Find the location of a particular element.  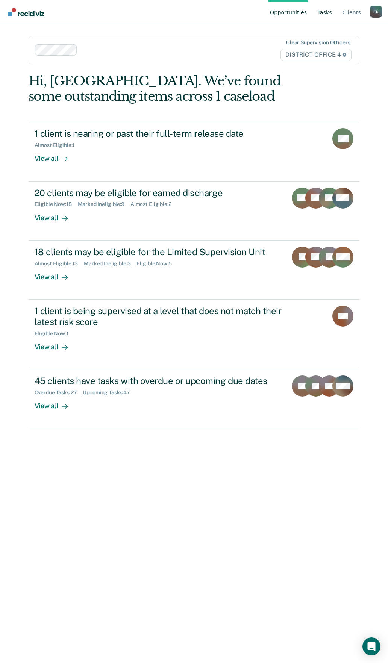

div: 45 clients have tasks with overdue or upcoming due dates is located at coordinates (158, 380).